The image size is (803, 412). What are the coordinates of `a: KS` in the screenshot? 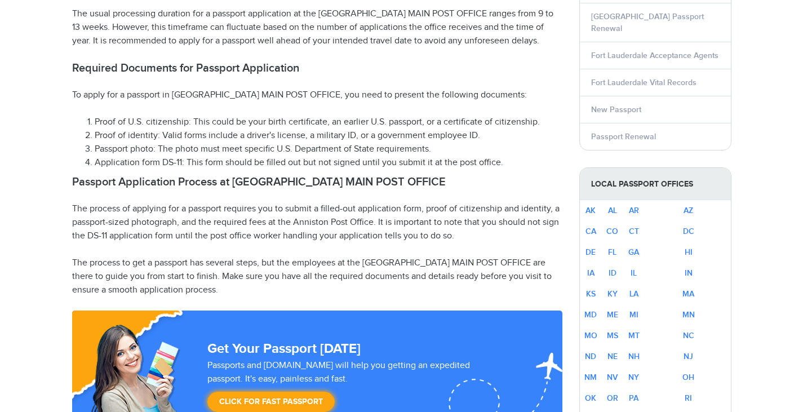 It's located at (591, 294).